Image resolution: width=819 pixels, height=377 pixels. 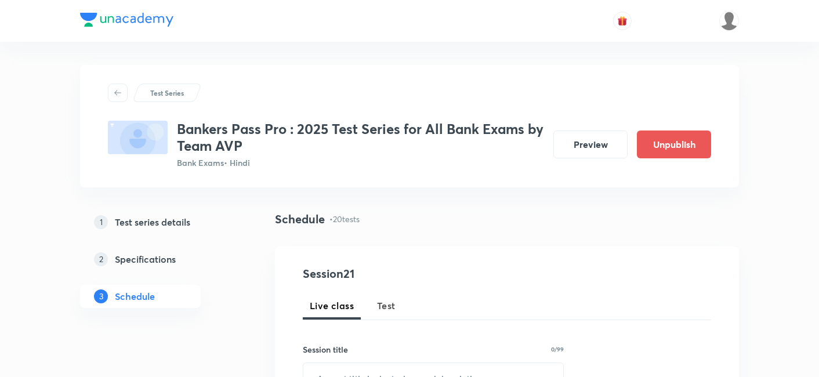 I want to click on button: Preview, so click(x=590, y=144).